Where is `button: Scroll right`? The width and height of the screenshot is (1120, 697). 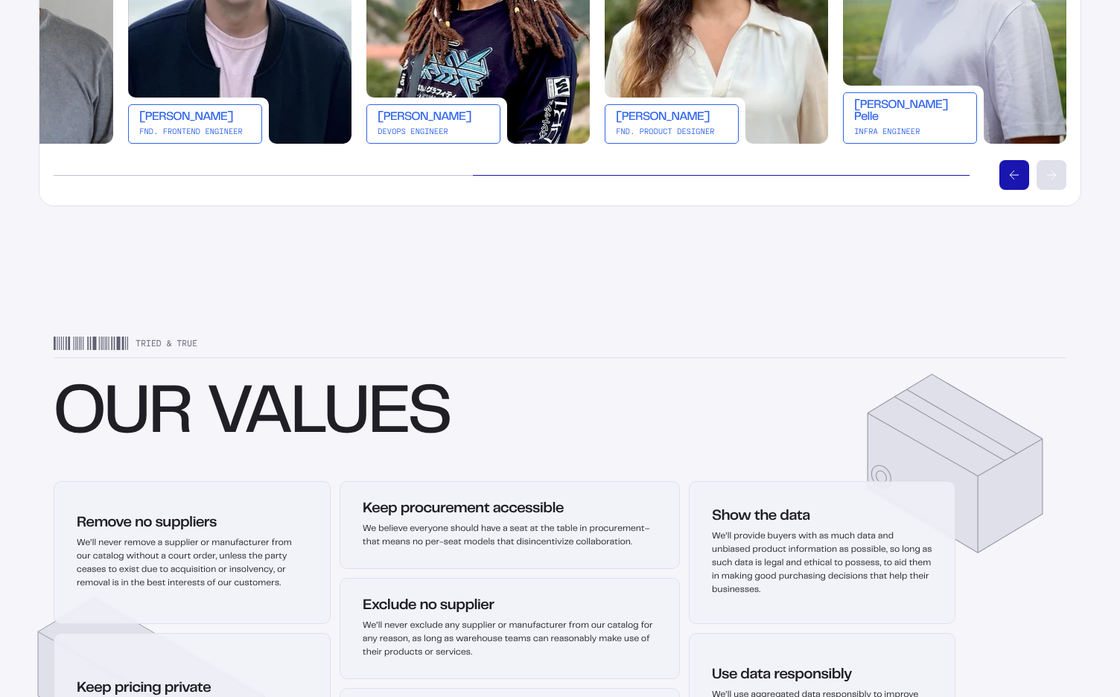 button: Scroll right is located at coordinates (1052, 175).